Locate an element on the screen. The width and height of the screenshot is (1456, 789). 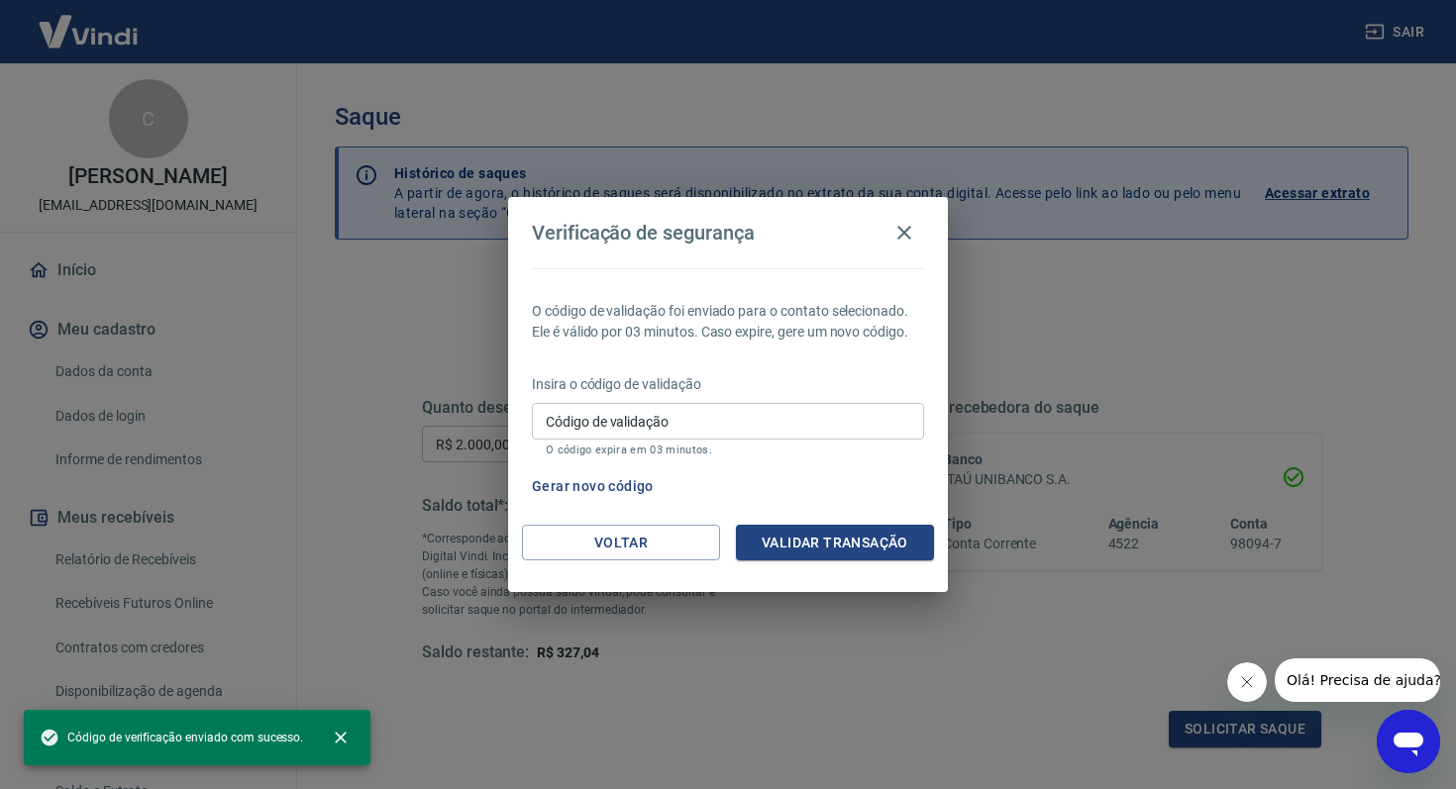
p: O código expira em 03 minutos. is located at coordinates (728, 450).